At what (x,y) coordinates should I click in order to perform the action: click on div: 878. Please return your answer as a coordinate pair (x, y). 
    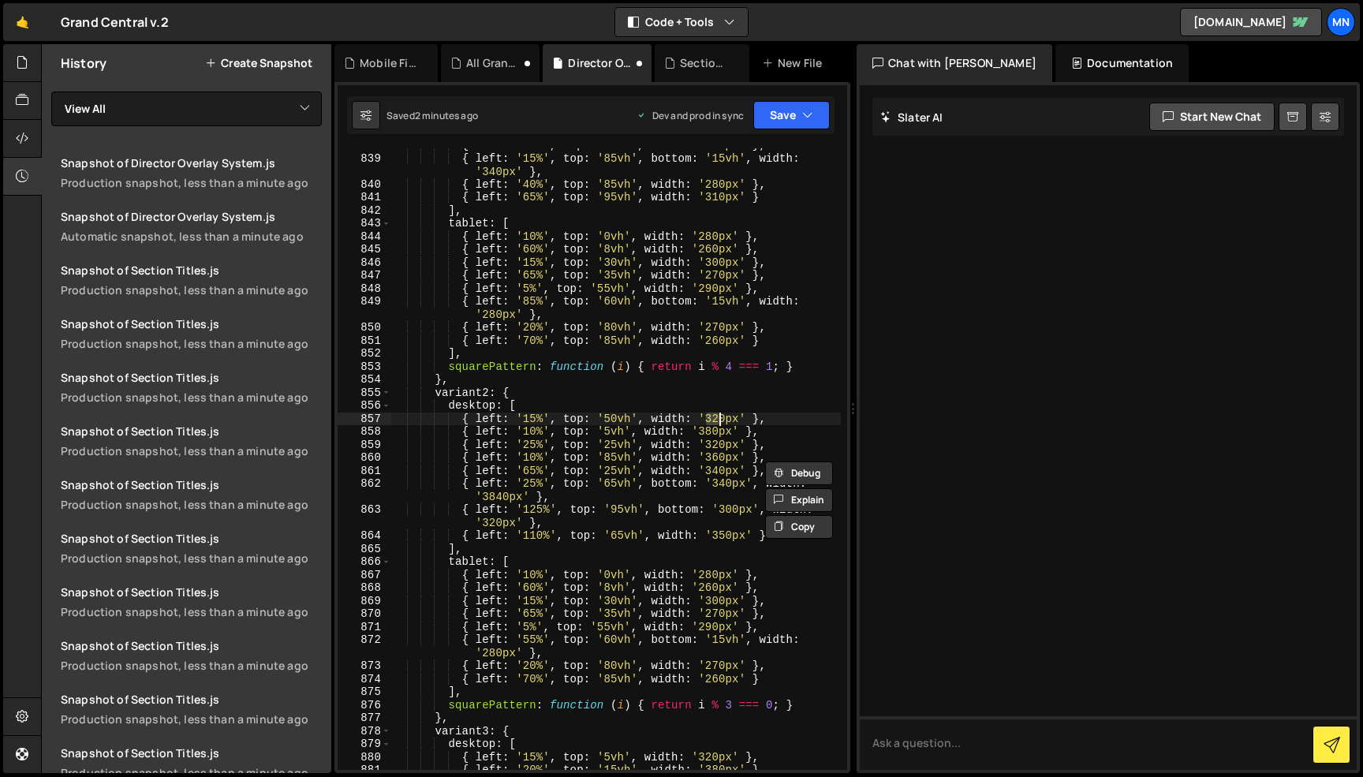
    Looking at the image, I should click on (364, 731).